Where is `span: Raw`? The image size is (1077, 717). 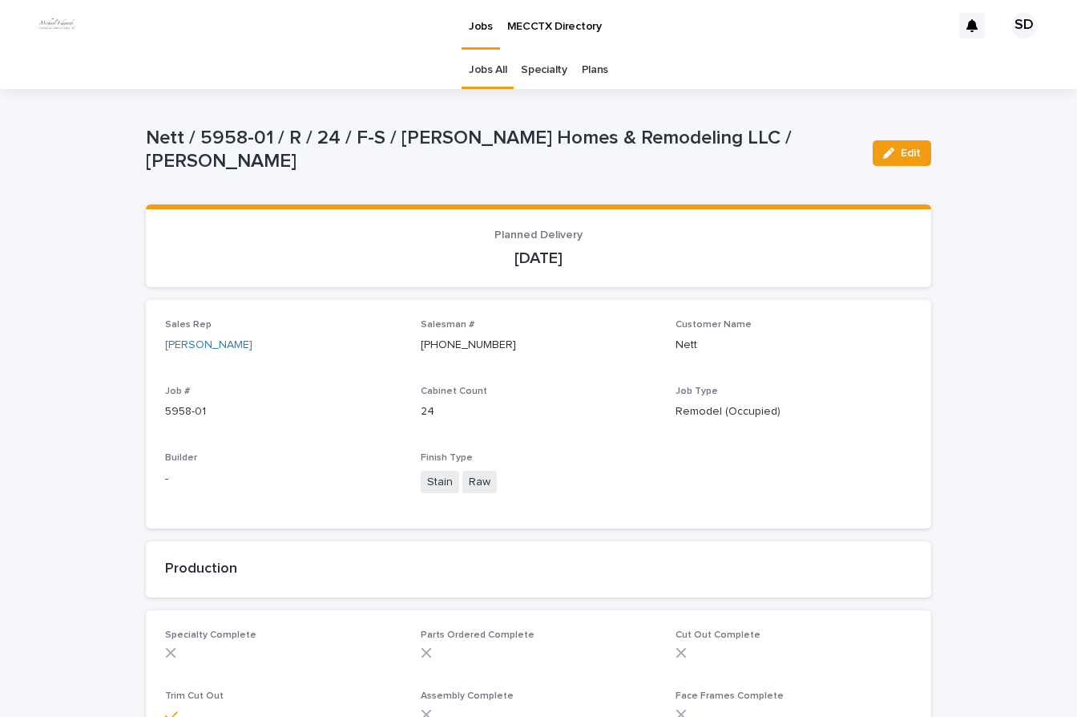
span: Raw is located at coordinates (479, 482).